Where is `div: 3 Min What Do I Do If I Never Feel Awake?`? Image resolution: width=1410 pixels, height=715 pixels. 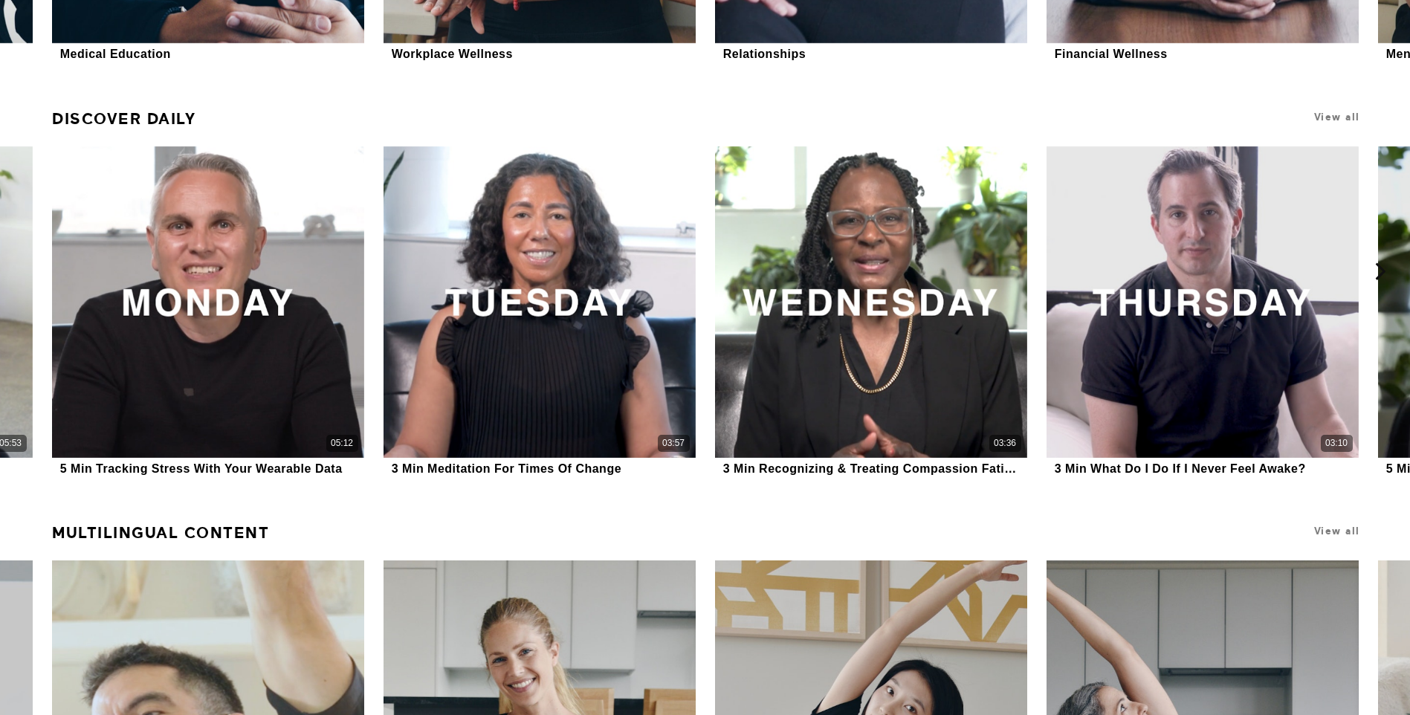 div: 3 Min What Do I Do If I Never Feel Awake? is located at coordinates (1181, 468).